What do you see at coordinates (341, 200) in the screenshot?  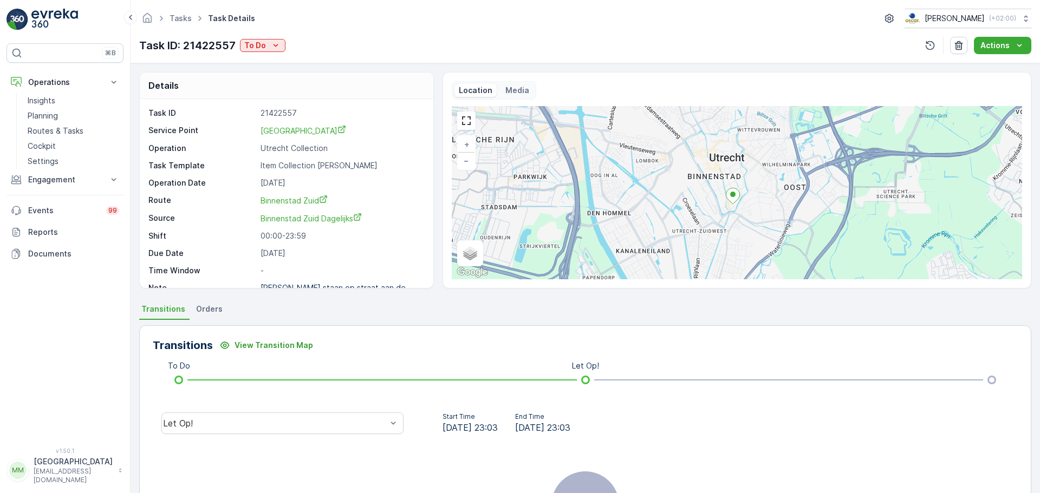 I see `a: Binnenstad Zuid` at bounding box center [341, 200].